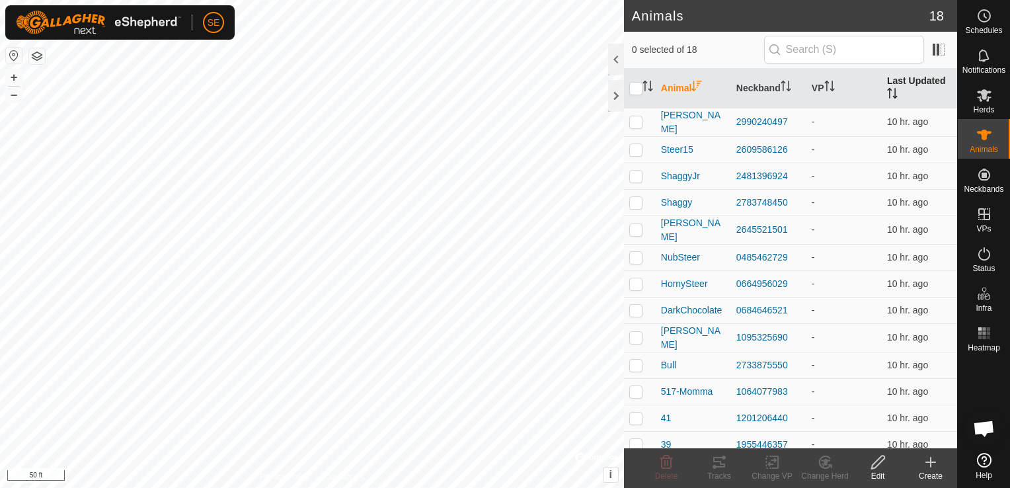 The image size is (1010, 488). What do you see at coordinates (844, 50) in the screenshot?
I see `input: Search (S)` at bounding box center [844, 50].